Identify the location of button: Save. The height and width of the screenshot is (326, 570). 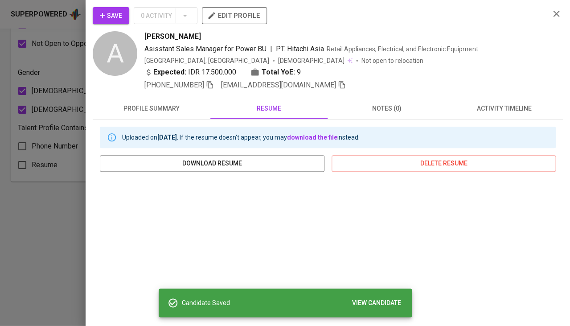
(111, 16).